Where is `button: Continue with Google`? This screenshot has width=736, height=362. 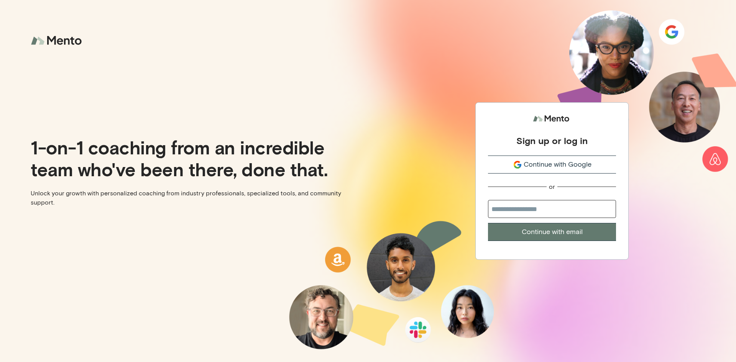 button: Continue with Google is located at coordinates (552, 165).